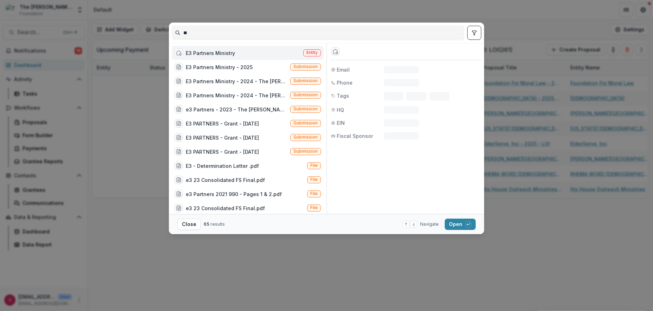  What do you see at coordinates (218, 224) in the screenshot?
I see `span: results` at bounding box center [218, 224].